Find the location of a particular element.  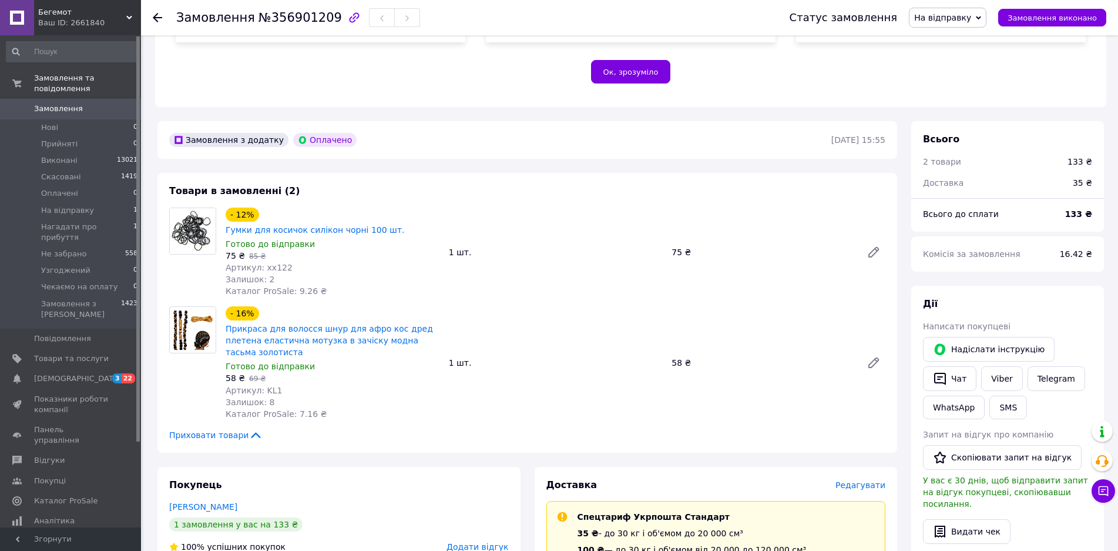

div: Повернутися назад is located at coordinates (158, 18).